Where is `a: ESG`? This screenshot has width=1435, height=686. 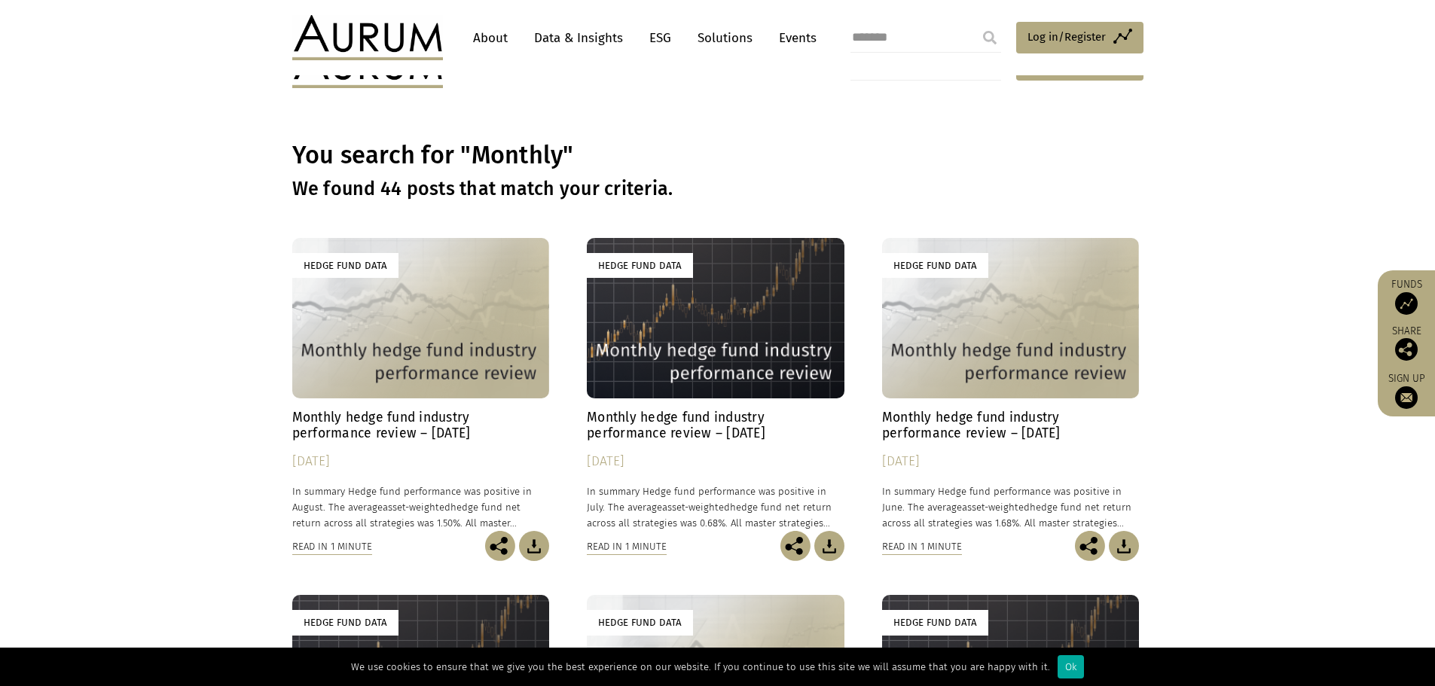
a: ESG is located at coordinates (660, 38).